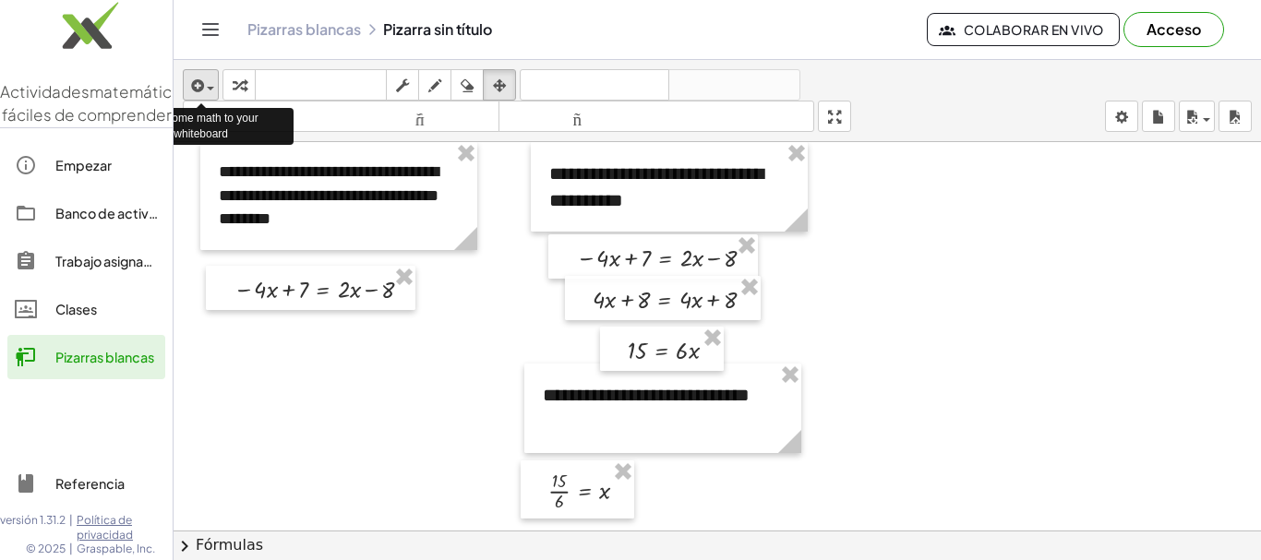 The image size is (1261, 560). What do you see at coordinates (86, 309) in the screenshot?
I see `a: Clases` at bounding box center [86, 309].